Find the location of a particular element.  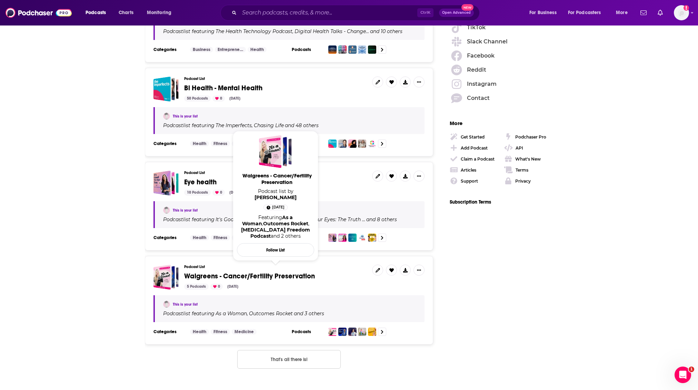

a: Terms is located at coordinates (528, 170).